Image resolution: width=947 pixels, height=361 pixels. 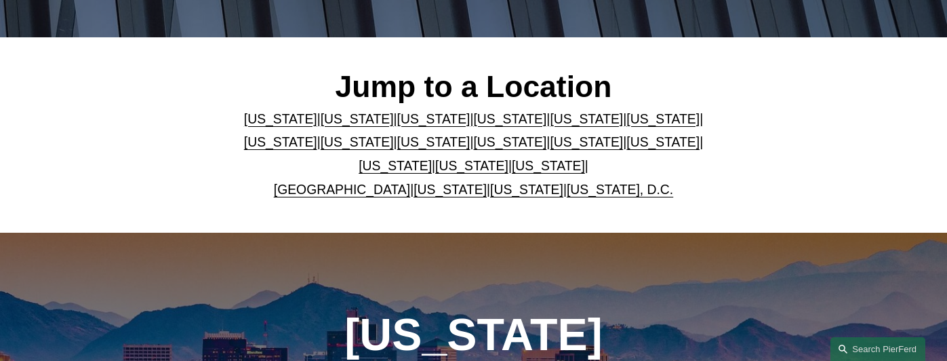 What do you see at coordinates (473, 87) in the screenshot?
I see `h2: Jump to a Location` at bounding box center [473, 87].